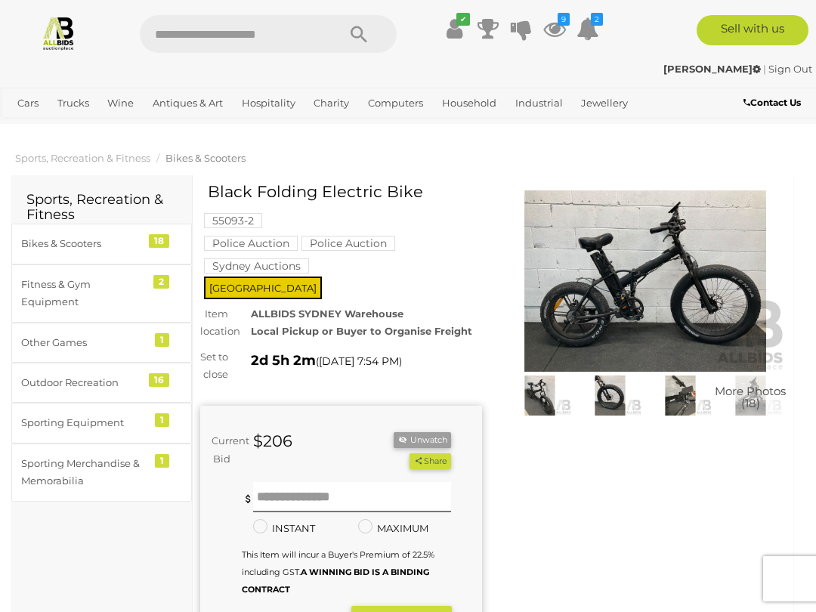  I want to click on a: Sign Out, so click(790, 69).